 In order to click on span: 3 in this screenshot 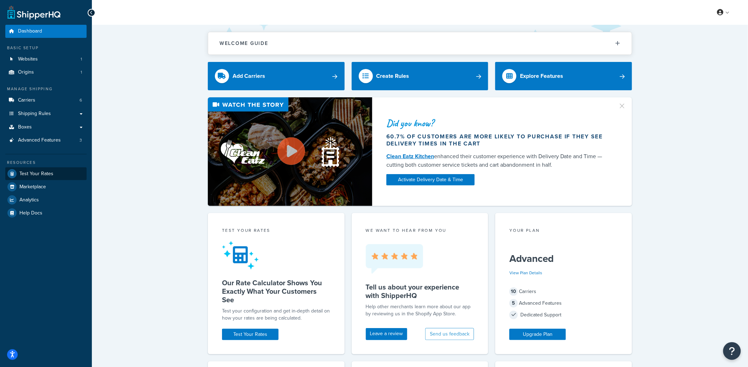, I will do `click(81, 140)`.